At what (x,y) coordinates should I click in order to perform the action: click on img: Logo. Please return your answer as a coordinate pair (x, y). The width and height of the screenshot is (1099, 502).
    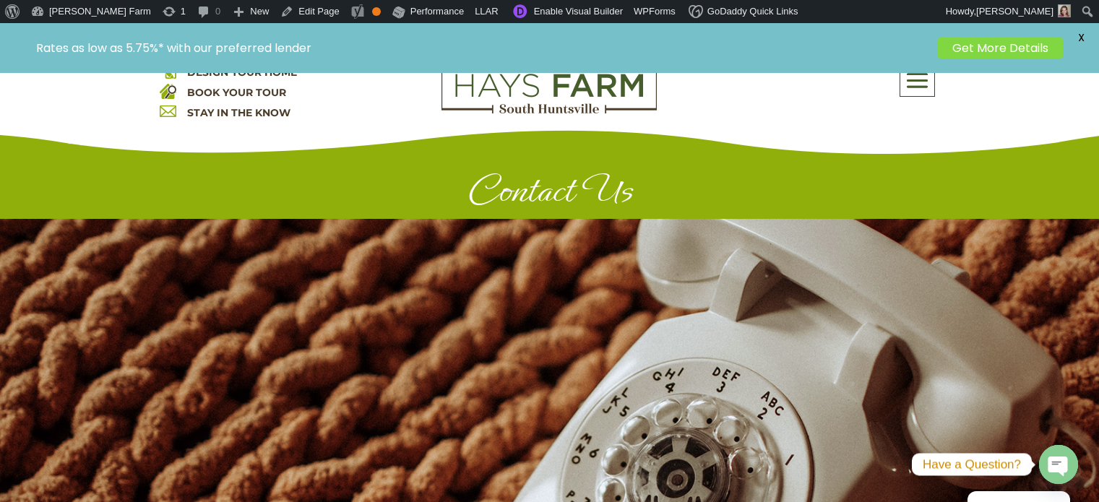
    Looking at the image, I should click on (549, 88).